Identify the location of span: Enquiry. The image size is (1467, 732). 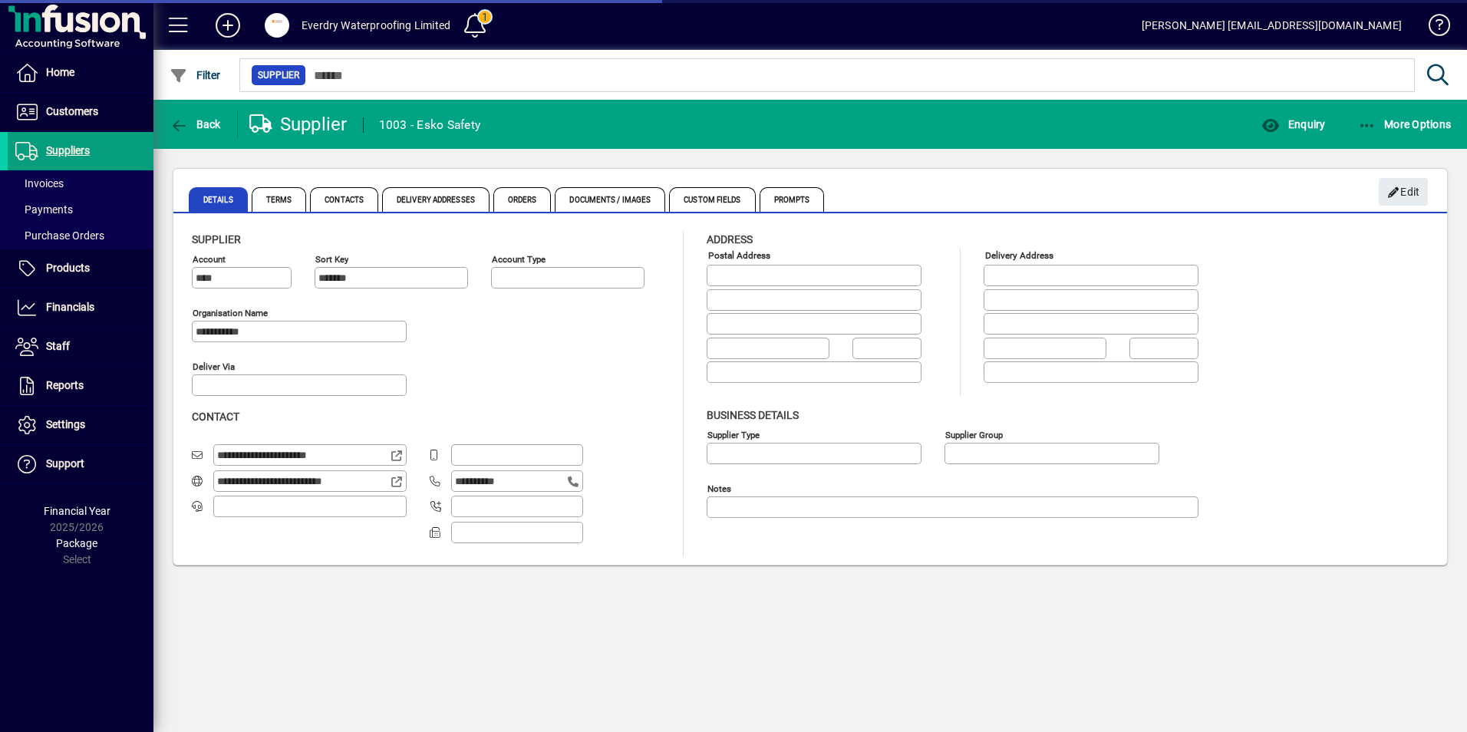
(1292, 124).